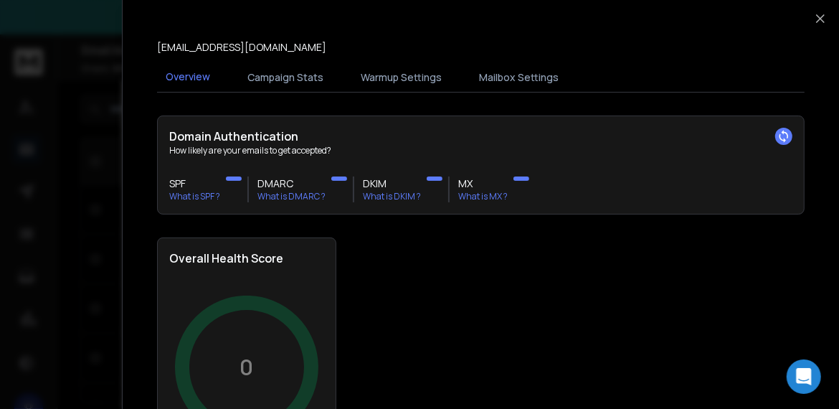 The image size is (839, 409). What do you see at coordinates (247, 367) in the screenshot?
I see `p: 0` at bounding box center [247, 367].